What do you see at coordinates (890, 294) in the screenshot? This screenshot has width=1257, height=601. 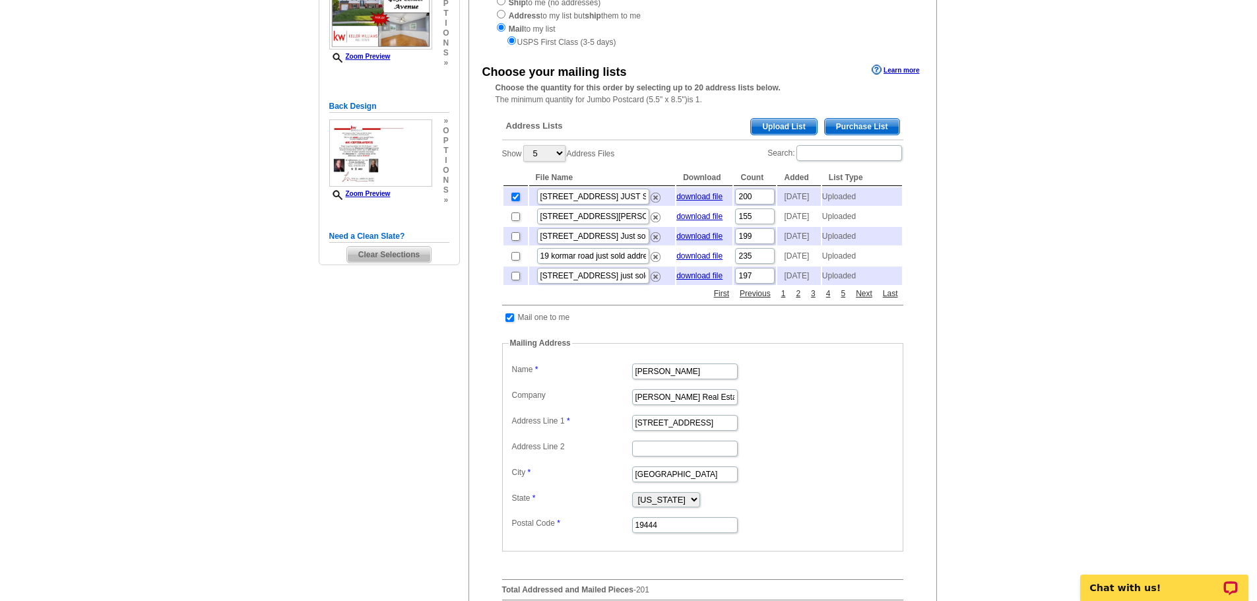 I see `a: Last` at bounding box center [890, 294].